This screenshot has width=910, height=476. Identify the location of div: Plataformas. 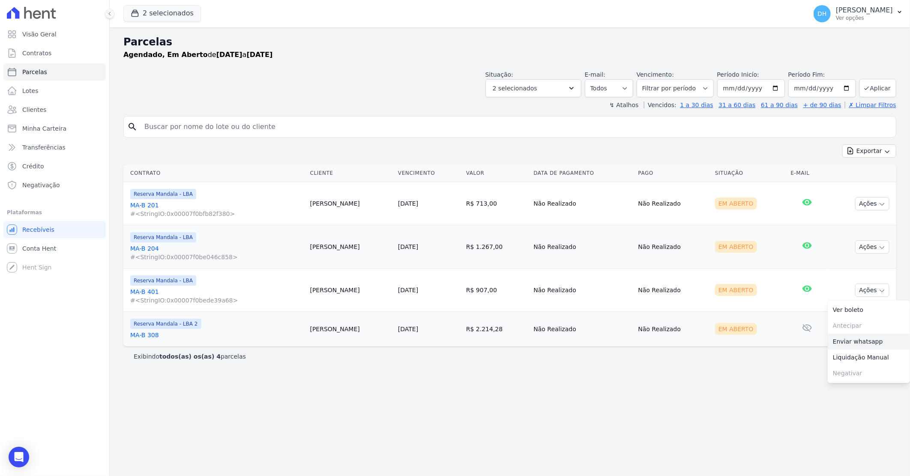
(54, 212).